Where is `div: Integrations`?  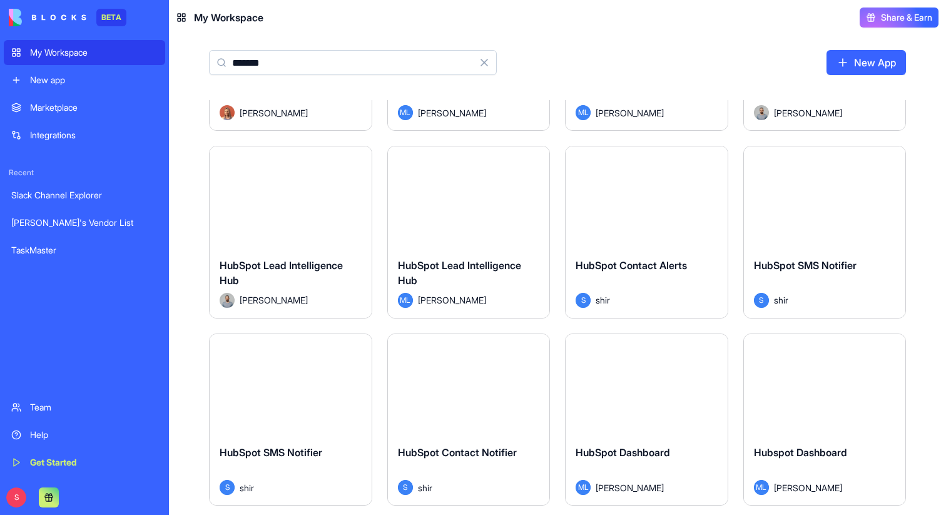
div: Integrations is located at coordinates (94, 135).